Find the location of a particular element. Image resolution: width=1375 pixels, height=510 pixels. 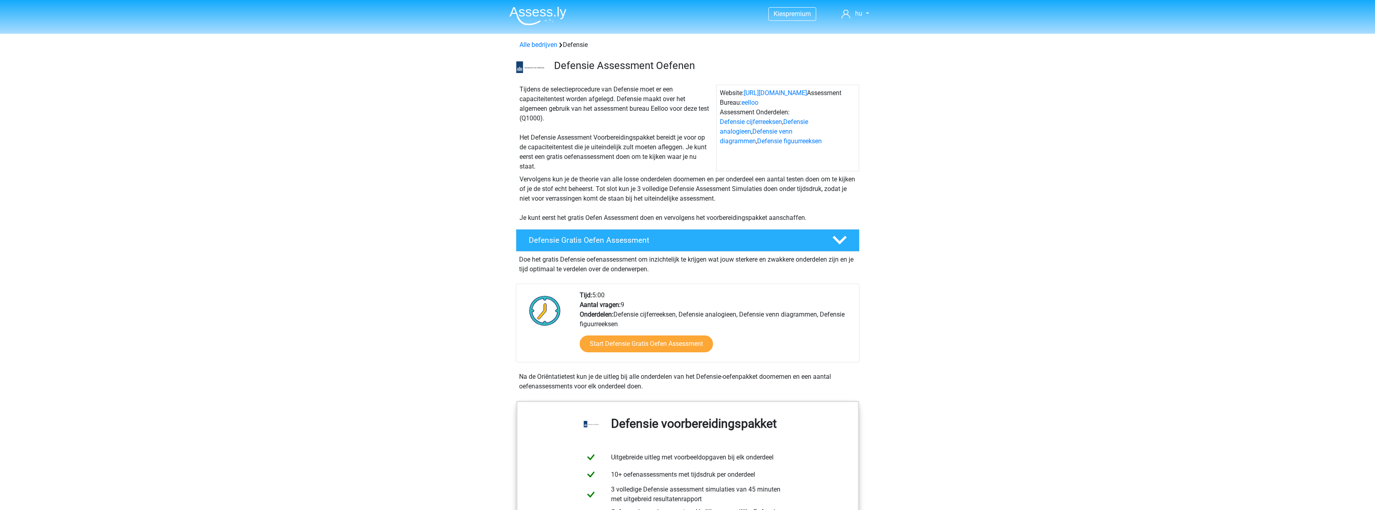

div: Doe het gratis Defensie oefenassessment om inzichtelijk te krijgen wat jouw sterkere en zwakkere ... is located at coordinates (688, 263).